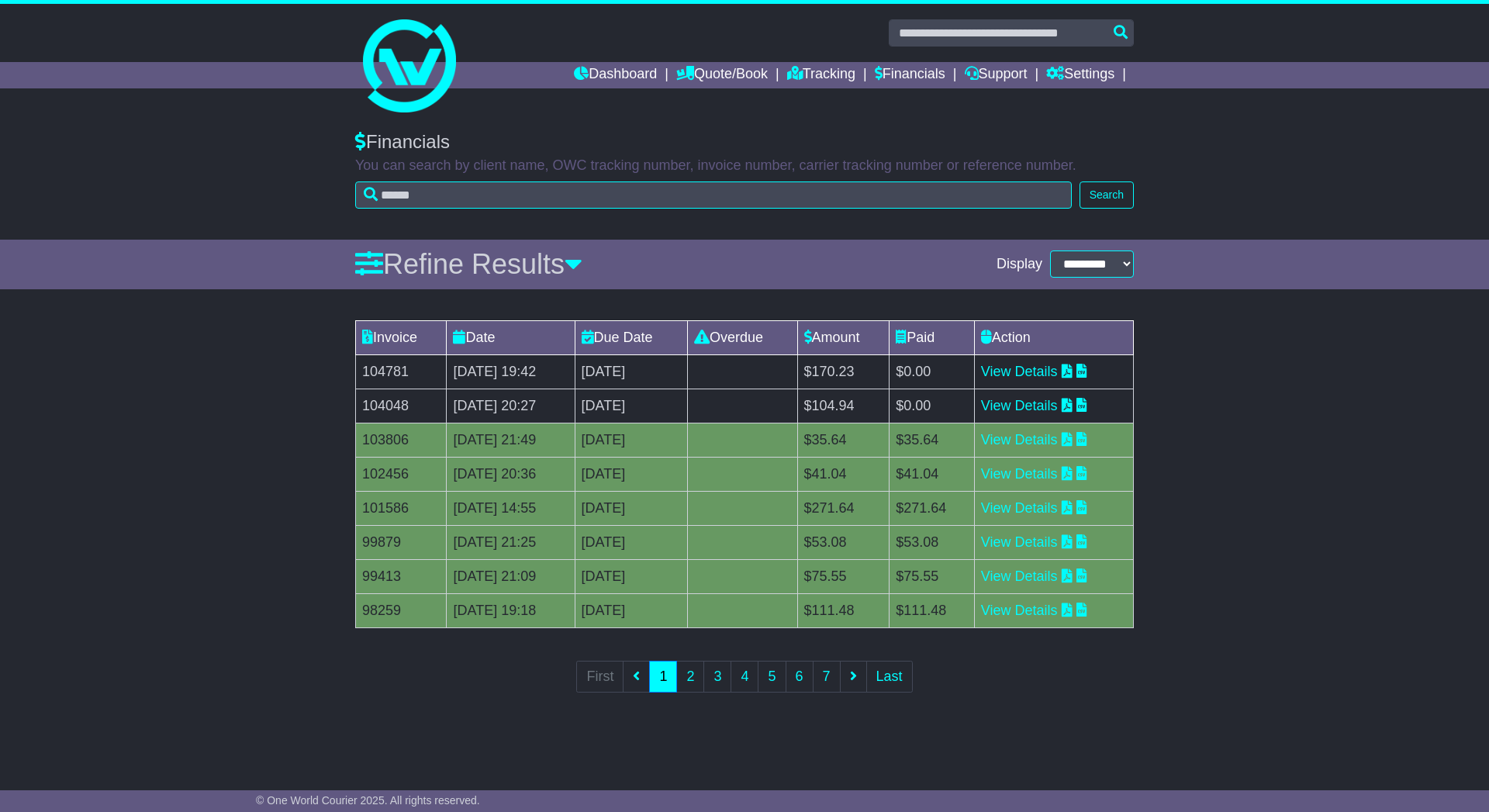 This screenshot has width=1489, height=812. Describe the element at coordinates (843, 371) in the screenshot. I see `td: $170.23` at that location.